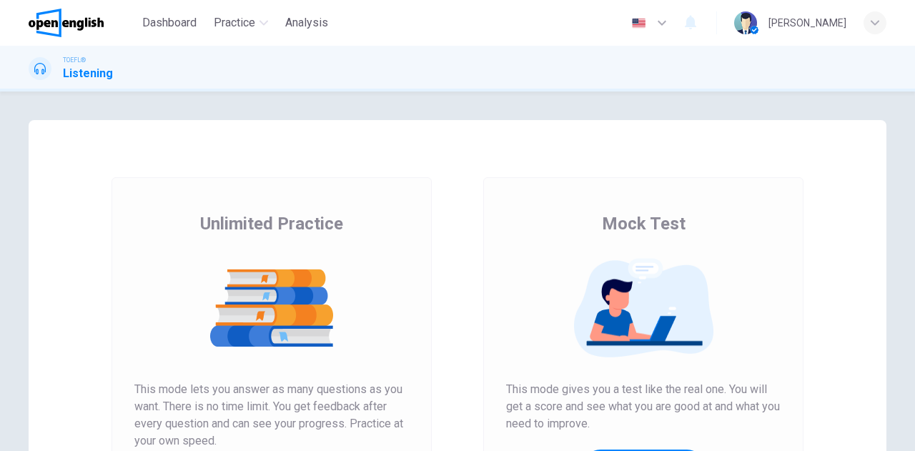 The image size is (915, 451). Describe the element at coordinates (643, 407) in the screenshot. I see `span: This mode gives you a test like the real one. You will get a score and see what you are good at a...` at that location.